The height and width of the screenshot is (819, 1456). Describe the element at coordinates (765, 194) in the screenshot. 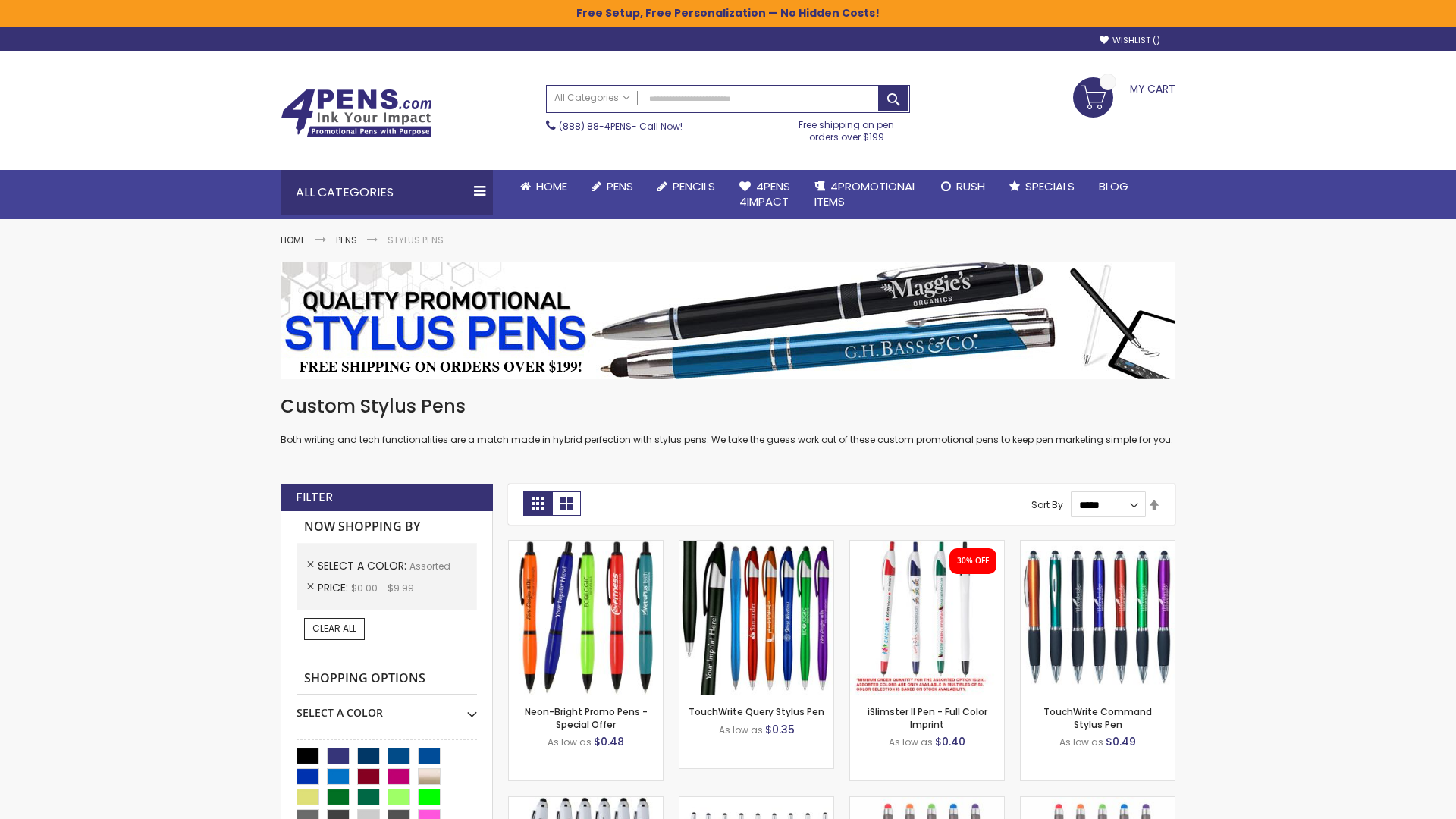

I see `a: 4Pens4impact` at that location.